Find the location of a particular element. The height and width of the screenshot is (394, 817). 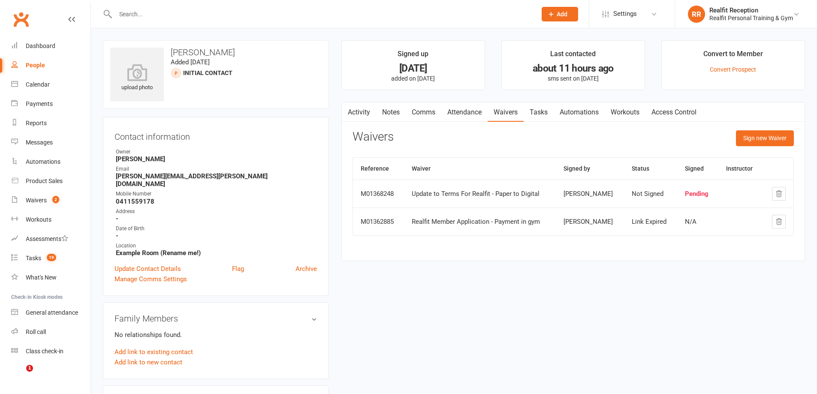

a: Convert Prospect is located at coordinates (733, 69).